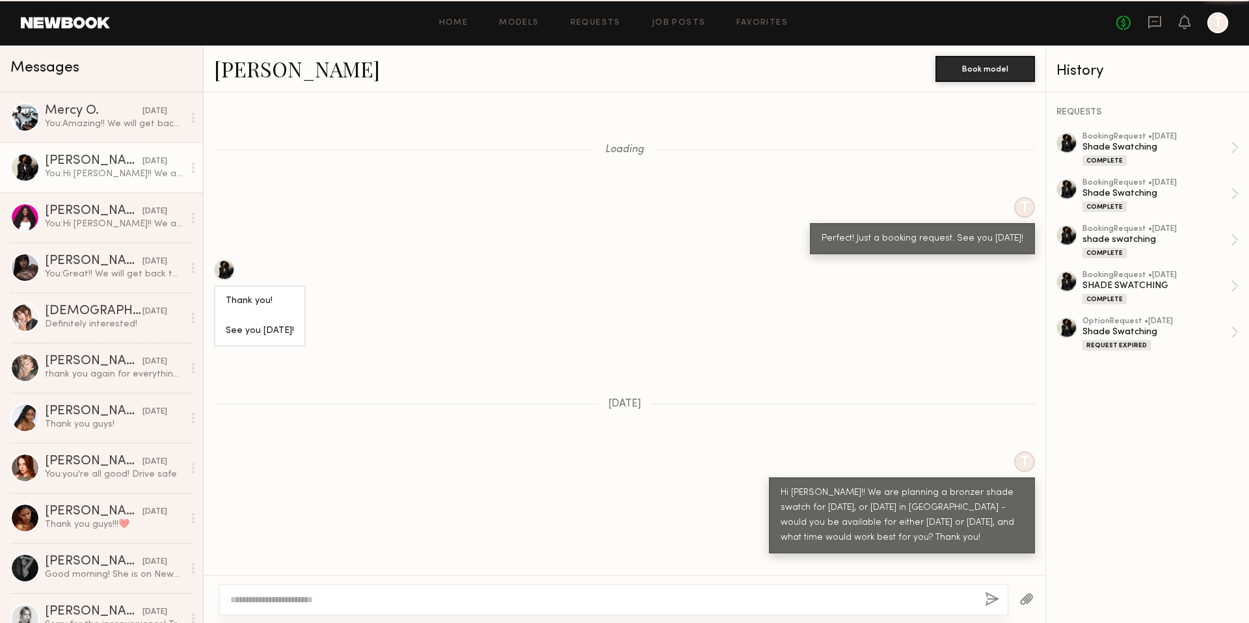 The width and height of the screenshot is (1249, 623). I want to click on a: Favorites, so click(762, 23).